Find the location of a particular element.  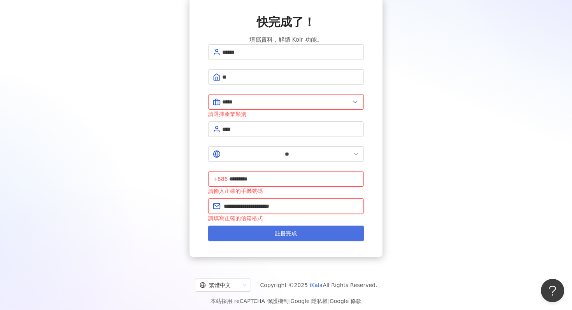

div: 請選擇產業類別 is located at coordinates (286, 114).